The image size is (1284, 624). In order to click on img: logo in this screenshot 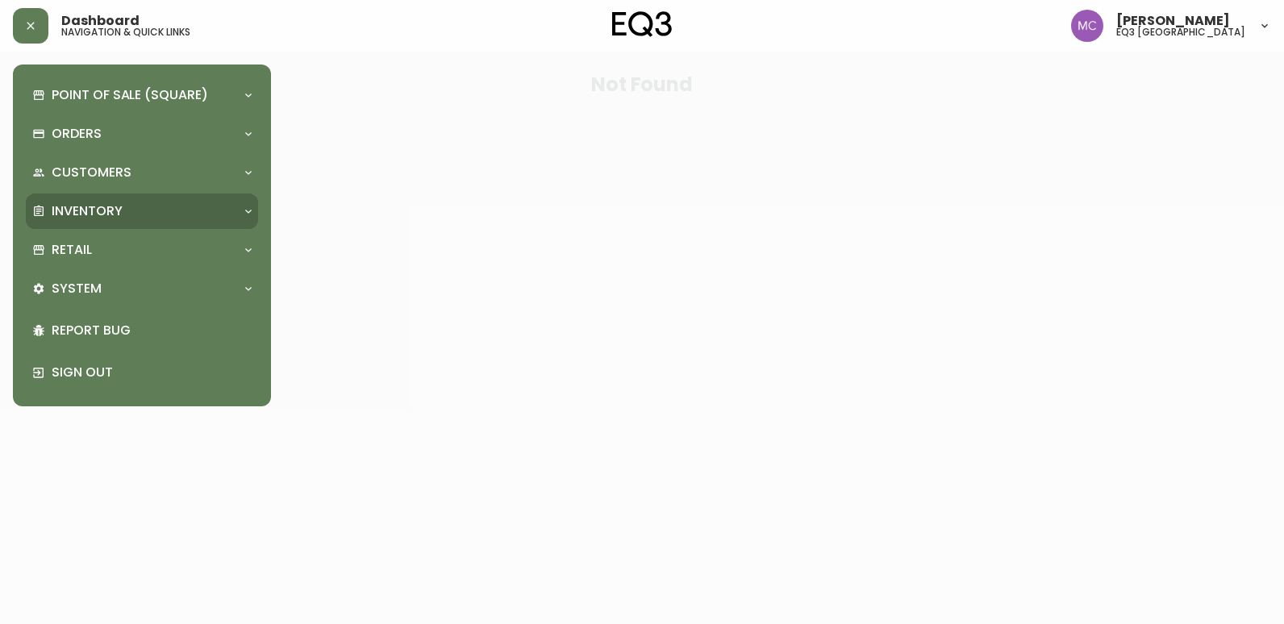, I will do `click(642, 24)`.